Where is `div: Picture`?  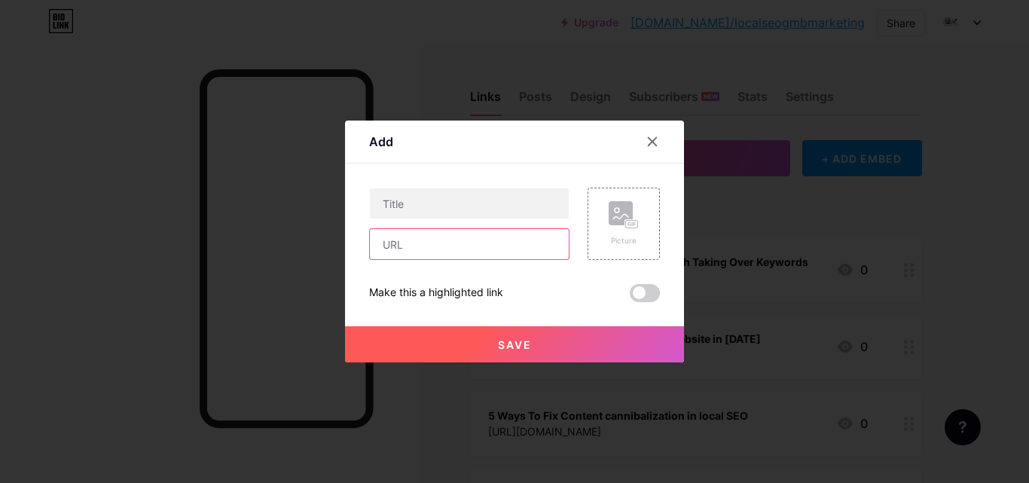
div: Picture is located at coordinates (624, 240).